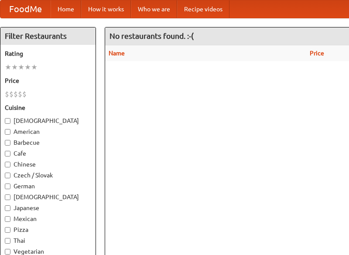  What do you see at coordinates (48, 36) in the screenshot?
I see `h4: Filter Restaurants` at bounding box center [48, 36].